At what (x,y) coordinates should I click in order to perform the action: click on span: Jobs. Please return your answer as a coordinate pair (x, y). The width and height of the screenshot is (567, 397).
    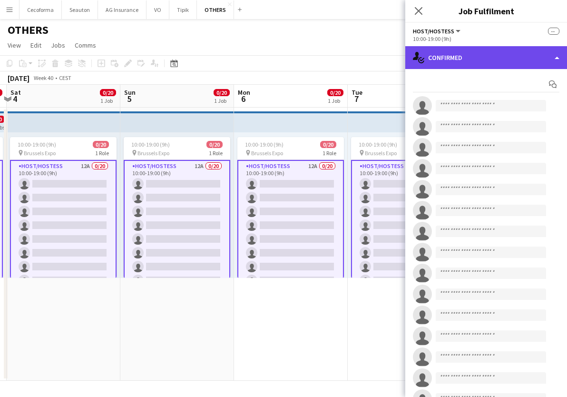
    Looking at the image, I should click on (58, 45).